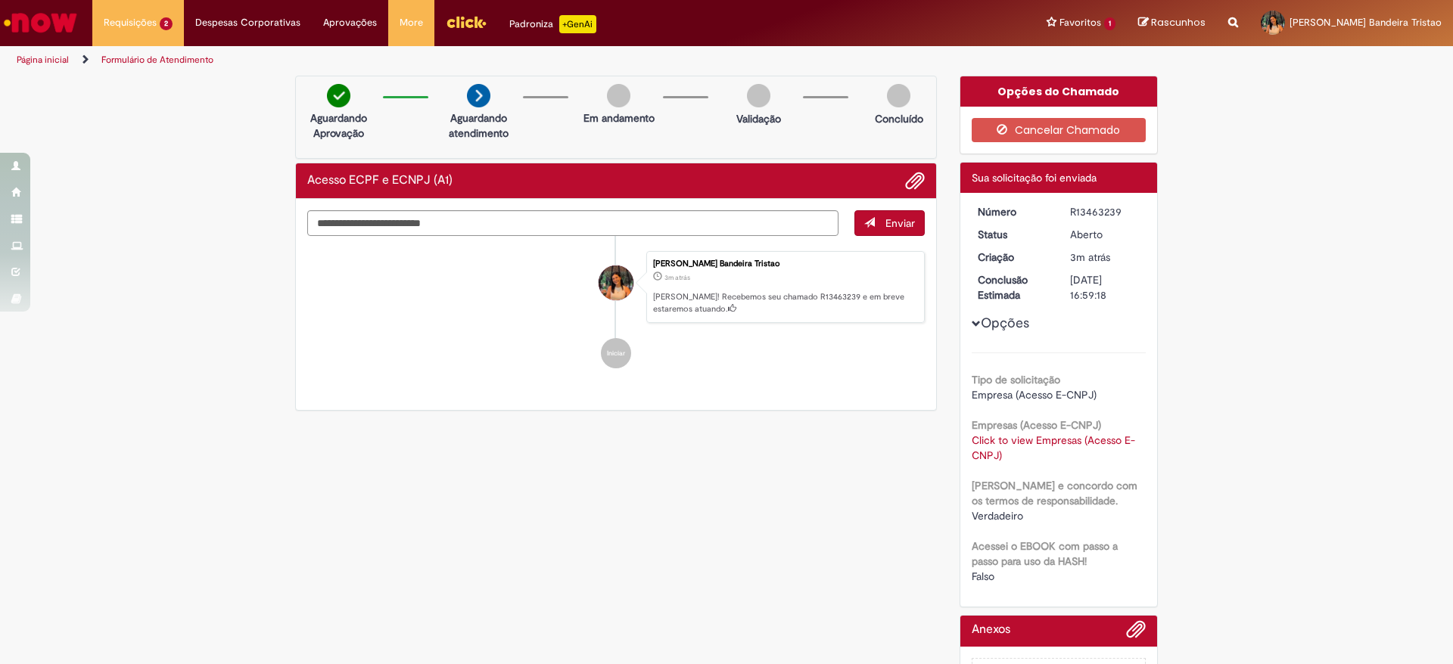 The image size is (1453, 664). What do you see at coordinates (997, 516) in the screenshot?
I see `span: Verdadeiro` at bounding box center [997, 516].